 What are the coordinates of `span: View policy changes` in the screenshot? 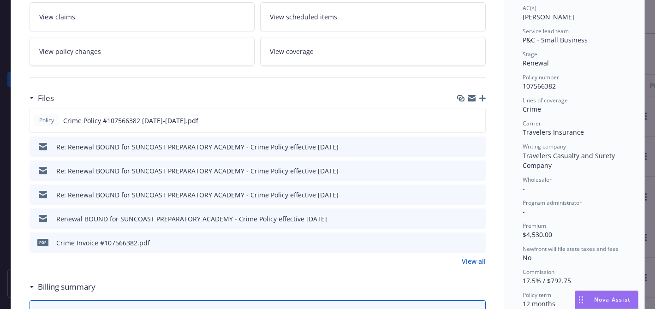 It's located at (70, 51).